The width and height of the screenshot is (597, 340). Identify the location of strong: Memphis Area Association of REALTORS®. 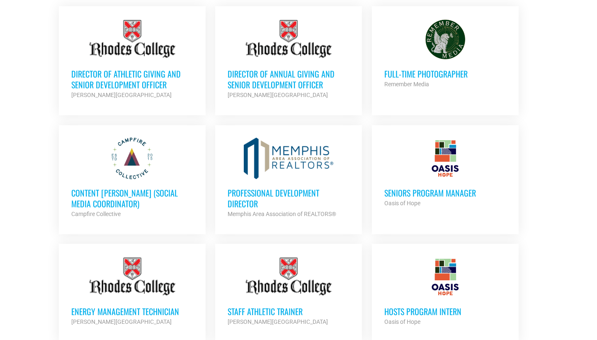
(282, 214).